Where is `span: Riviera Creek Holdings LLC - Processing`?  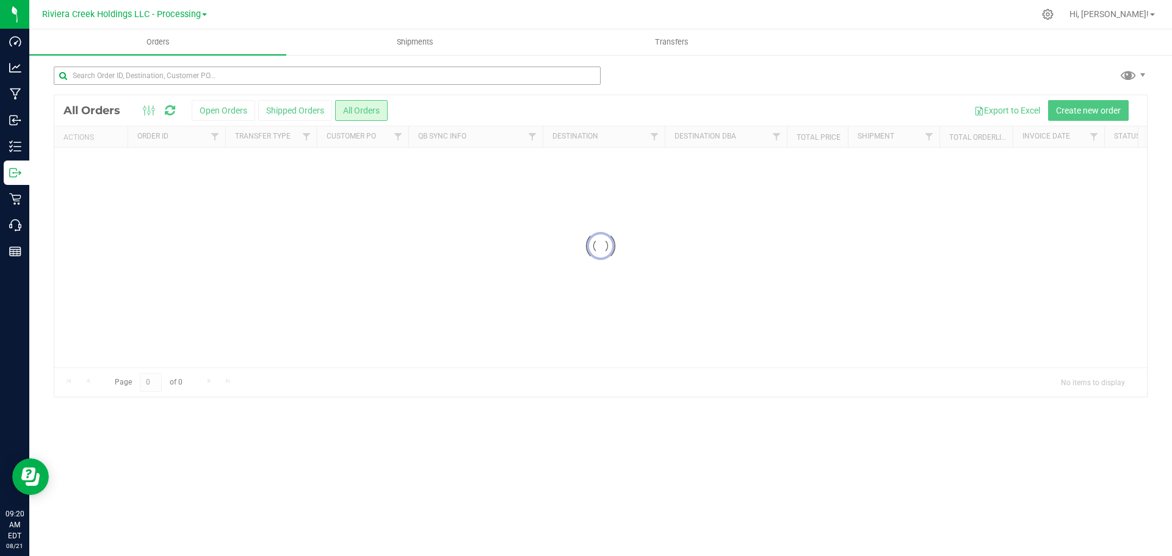 span: Riviera Creek Holdings LLC - Processing is located at coordinates (121, 14).